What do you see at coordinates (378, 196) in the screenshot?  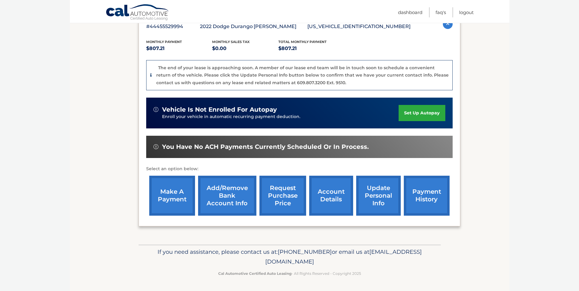 I see `a: update personal info` at bounding box center [378, 196].